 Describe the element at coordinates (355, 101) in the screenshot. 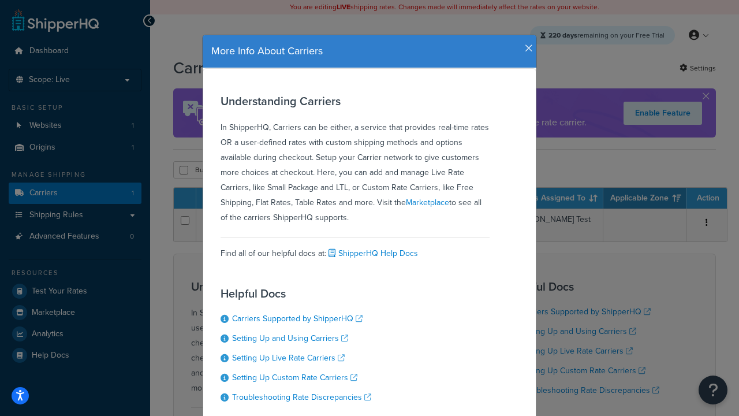

I see `h3: Understanding Carriers` at that location.